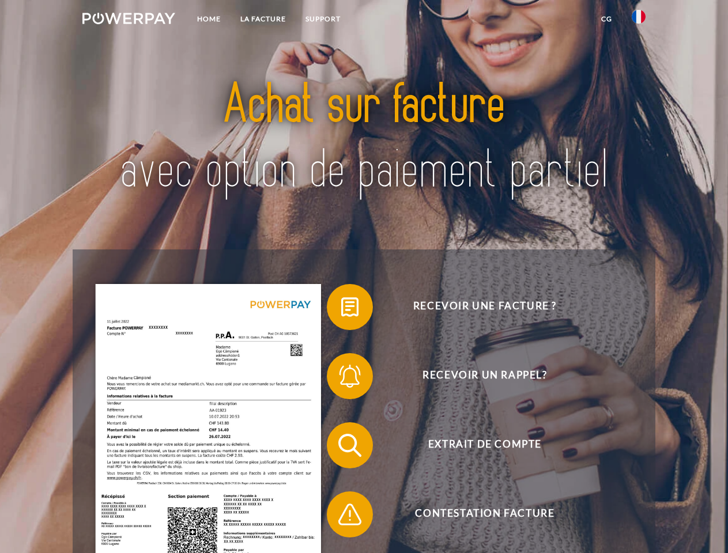 The image size is (728, 553). Describe the element at coordinates (477, 307) in the screenshot. I see `a: Recevoir une facture ?` at that location.